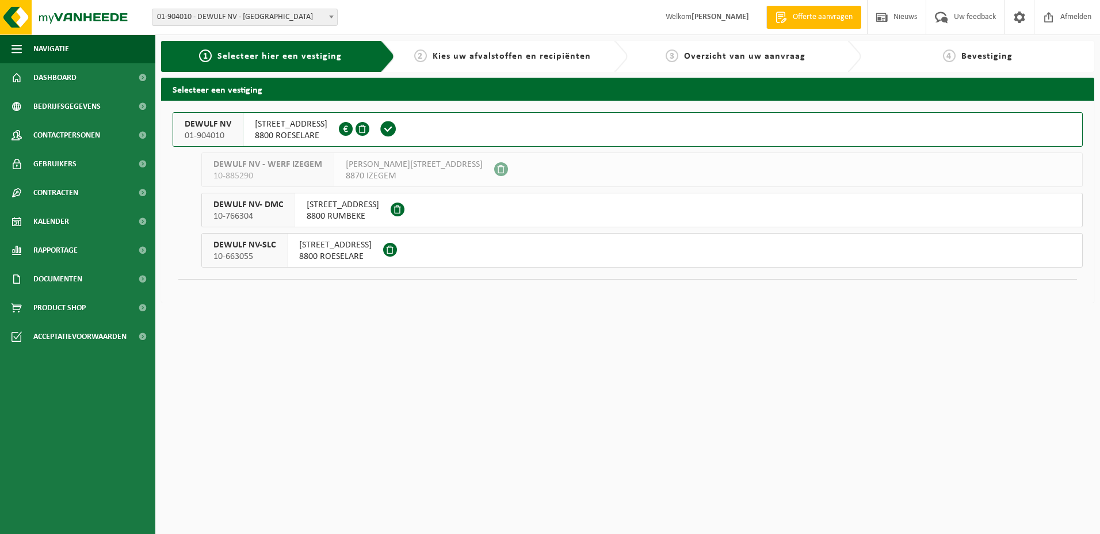  I want to click on span: 10-885290, so click(268, 176).